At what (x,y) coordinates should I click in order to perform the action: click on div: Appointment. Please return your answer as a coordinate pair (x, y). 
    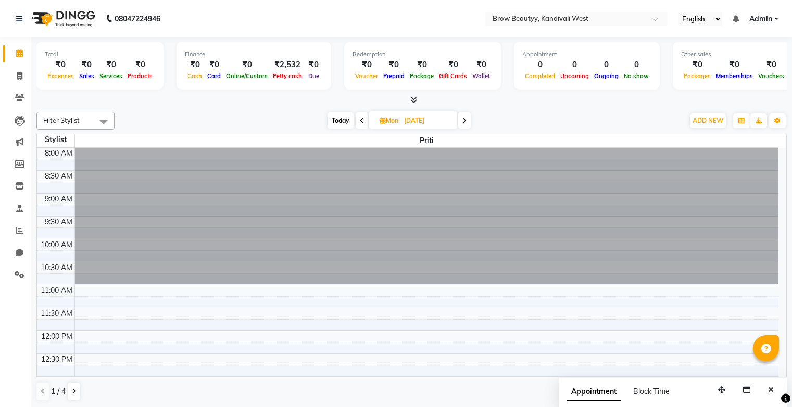
    Looking at the image, I should click on (587, 54).